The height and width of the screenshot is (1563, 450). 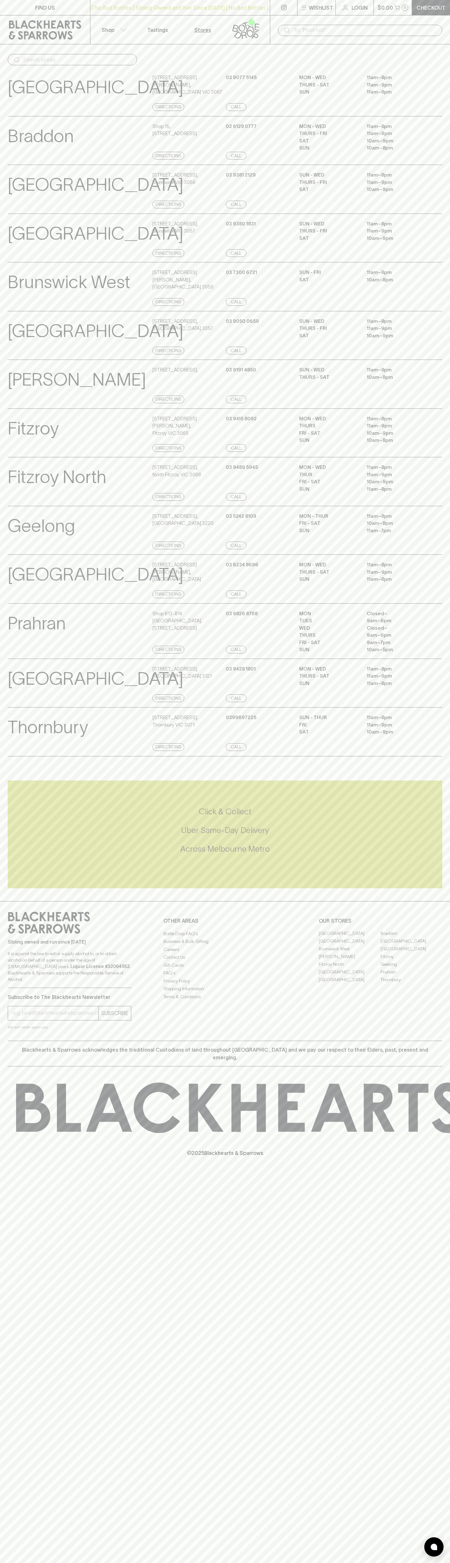 I want to click on button: Shop, so click(x=113, y=30).